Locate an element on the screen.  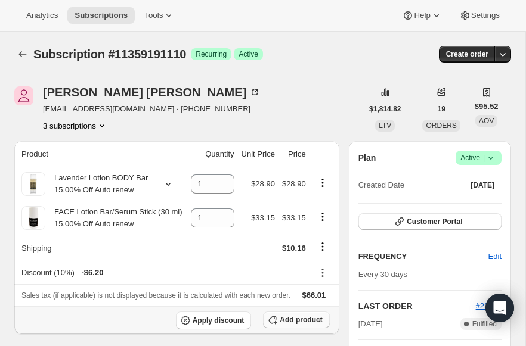
button: Apply discount is located at coordinates (213, 321).